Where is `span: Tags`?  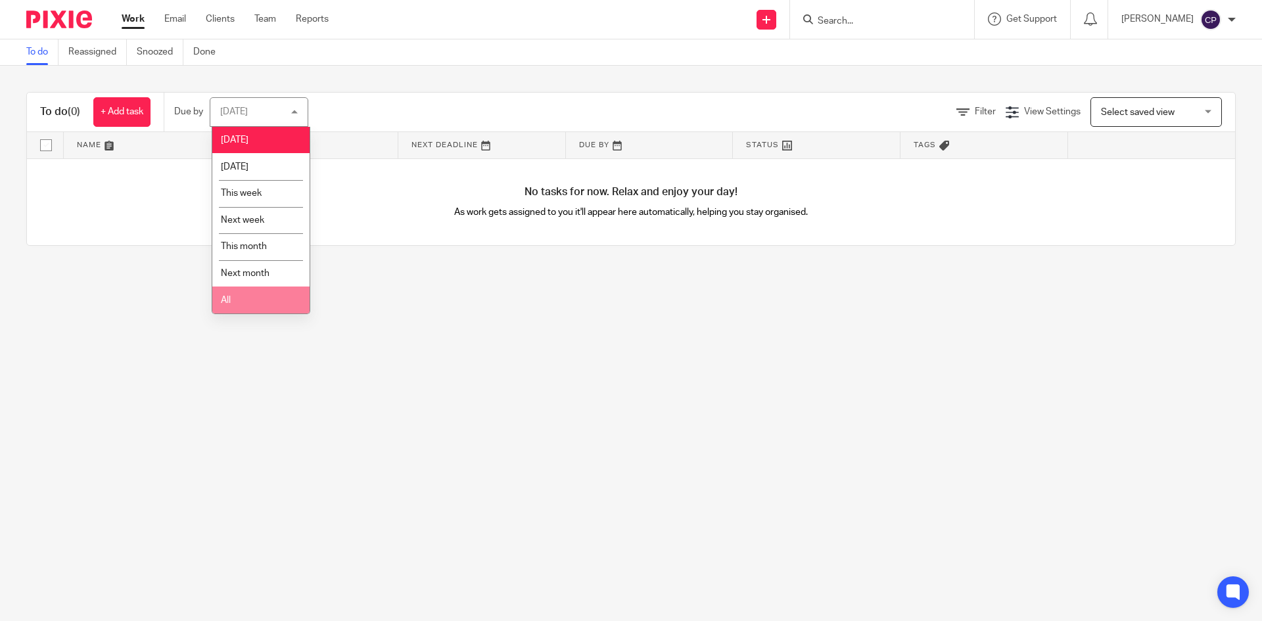
span: Tags is located at coordinates (925, 145).